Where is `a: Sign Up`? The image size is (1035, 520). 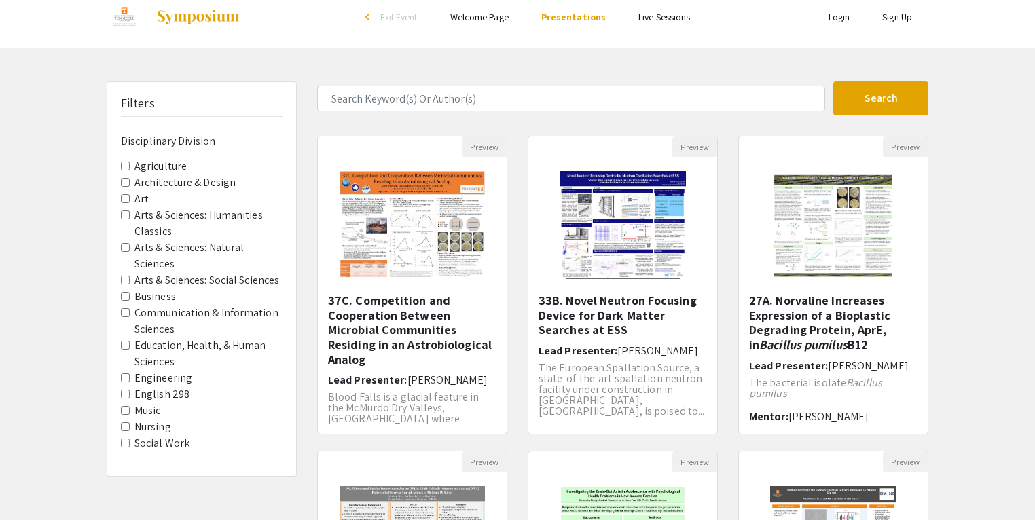
a: Sign Up is located at coordinates (897, 17).